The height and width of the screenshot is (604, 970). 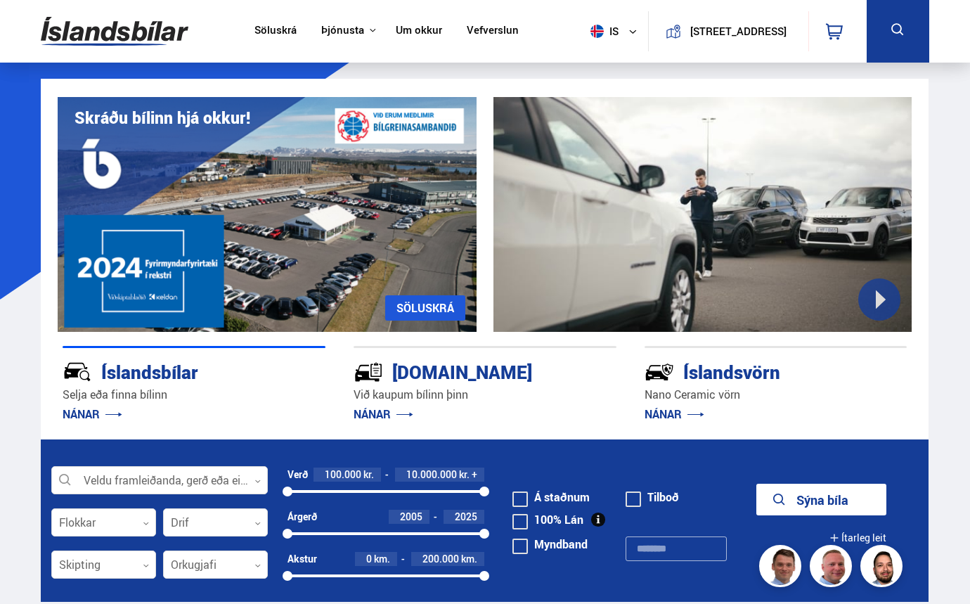 I want to click on label: Tilboð, so click(x=652, y=497).